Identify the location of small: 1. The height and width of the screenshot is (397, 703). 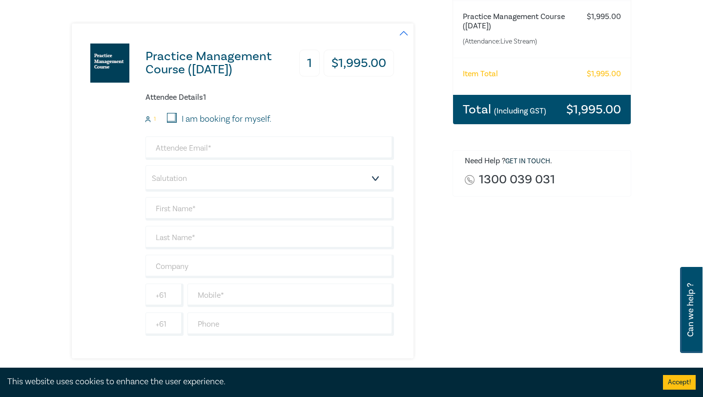
(155, 119).